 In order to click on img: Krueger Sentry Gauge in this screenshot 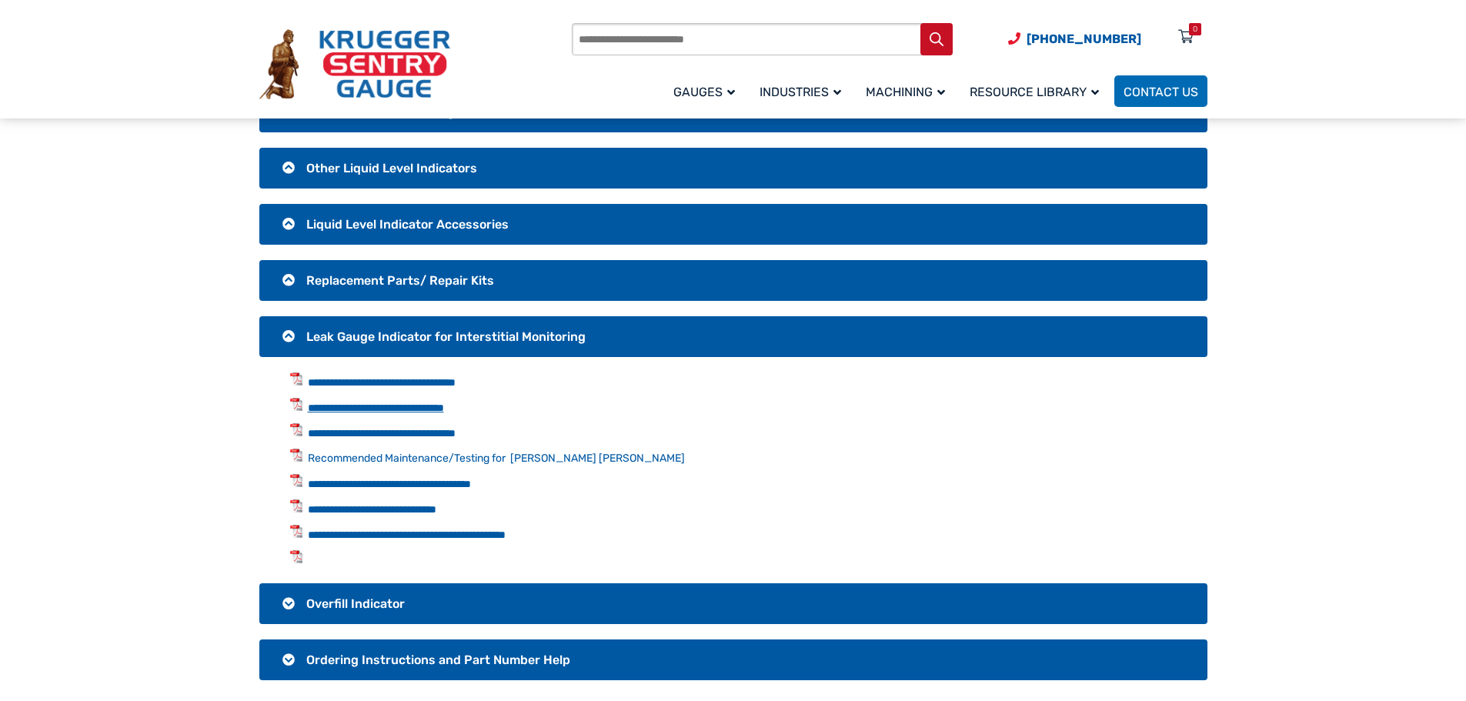, I will do `click(355, 65)`.